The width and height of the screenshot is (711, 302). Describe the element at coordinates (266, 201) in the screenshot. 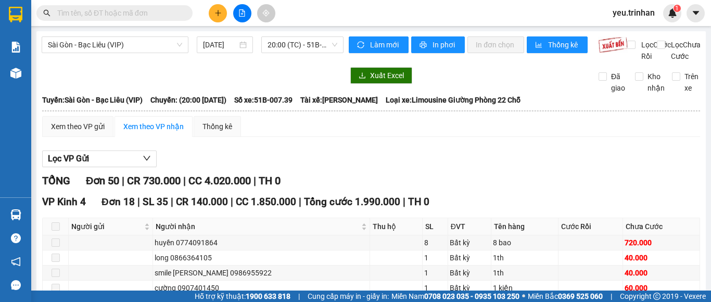

I see `span: CC 1.850.000` at that location.